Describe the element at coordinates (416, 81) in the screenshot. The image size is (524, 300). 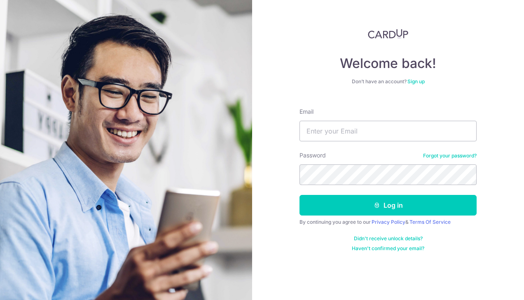
I see `a: Sign up` at that location.